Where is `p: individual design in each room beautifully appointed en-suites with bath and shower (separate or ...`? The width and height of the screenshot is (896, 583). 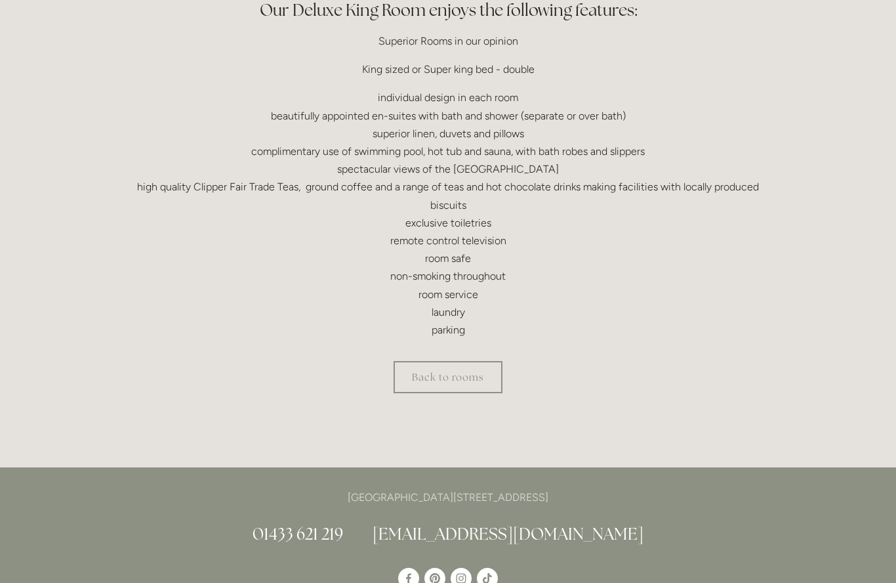 p: individual design in each room beautifully appointed en-suites with bath and shower (separate or ... is located at coordinates (448, 213).